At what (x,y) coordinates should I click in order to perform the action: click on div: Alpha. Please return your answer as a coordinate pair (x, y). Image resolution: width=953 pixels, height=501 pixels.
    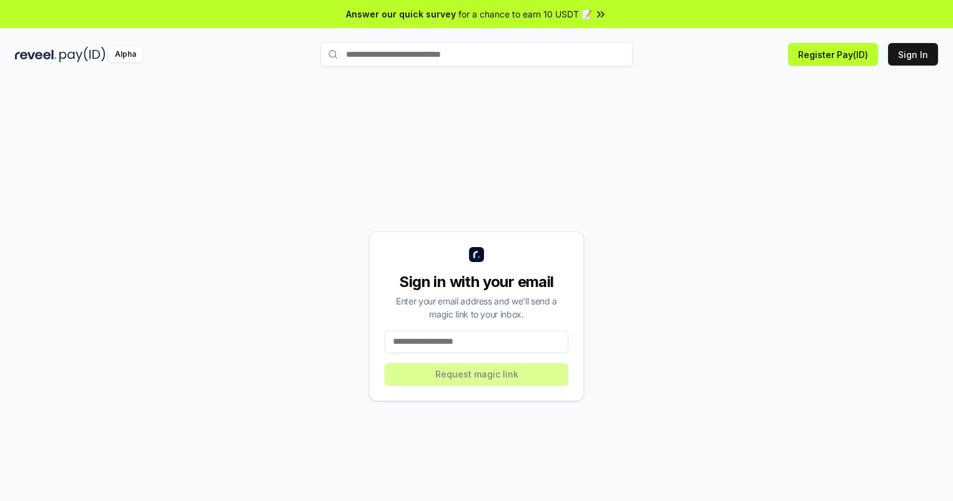
    Looking at the image, I should click on (125, 54).